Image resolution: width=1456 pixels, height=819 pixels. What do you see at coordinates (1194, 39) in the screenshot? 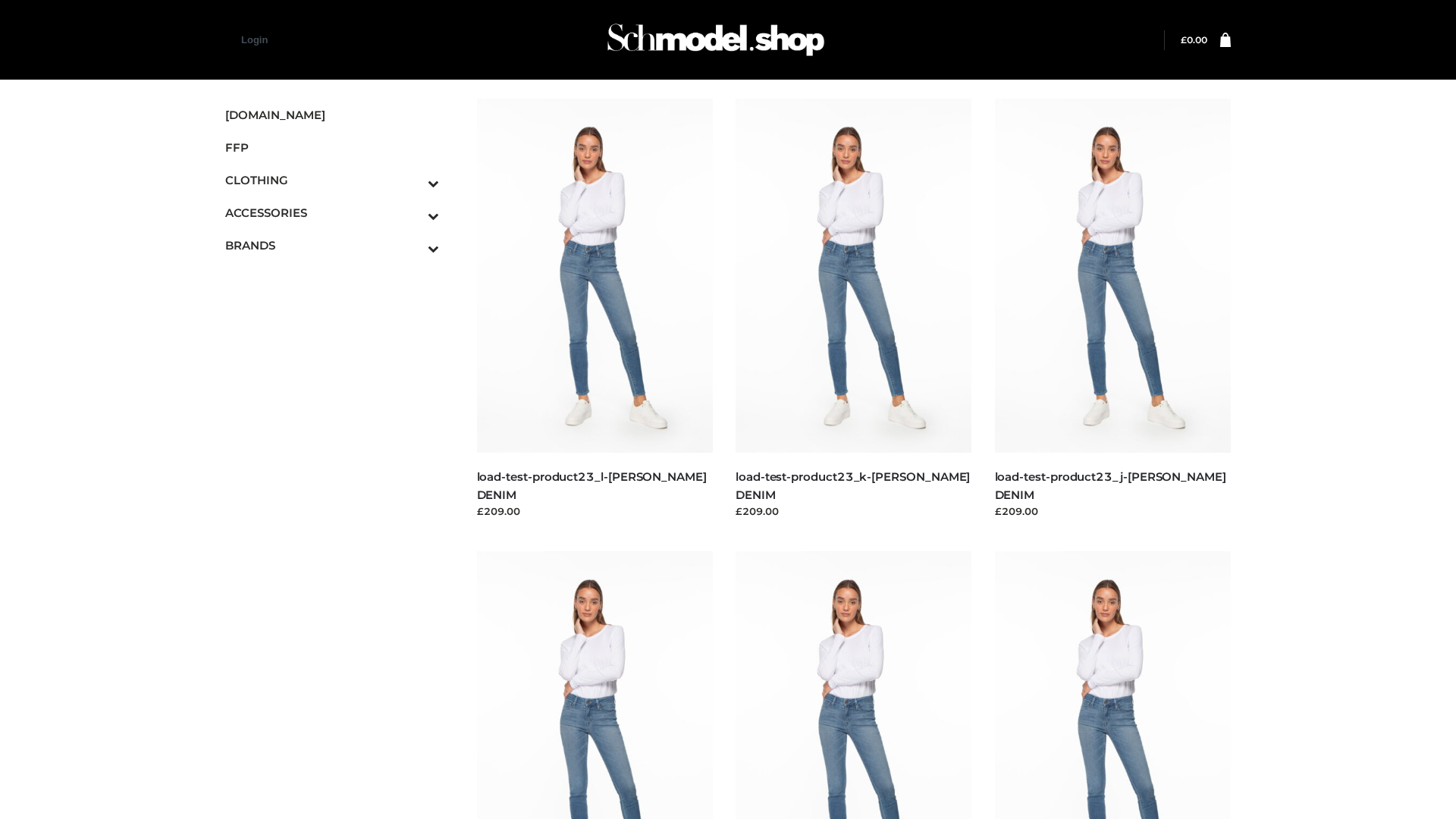
I see `bdi: 0.00` at bounding box center [1194, 39].